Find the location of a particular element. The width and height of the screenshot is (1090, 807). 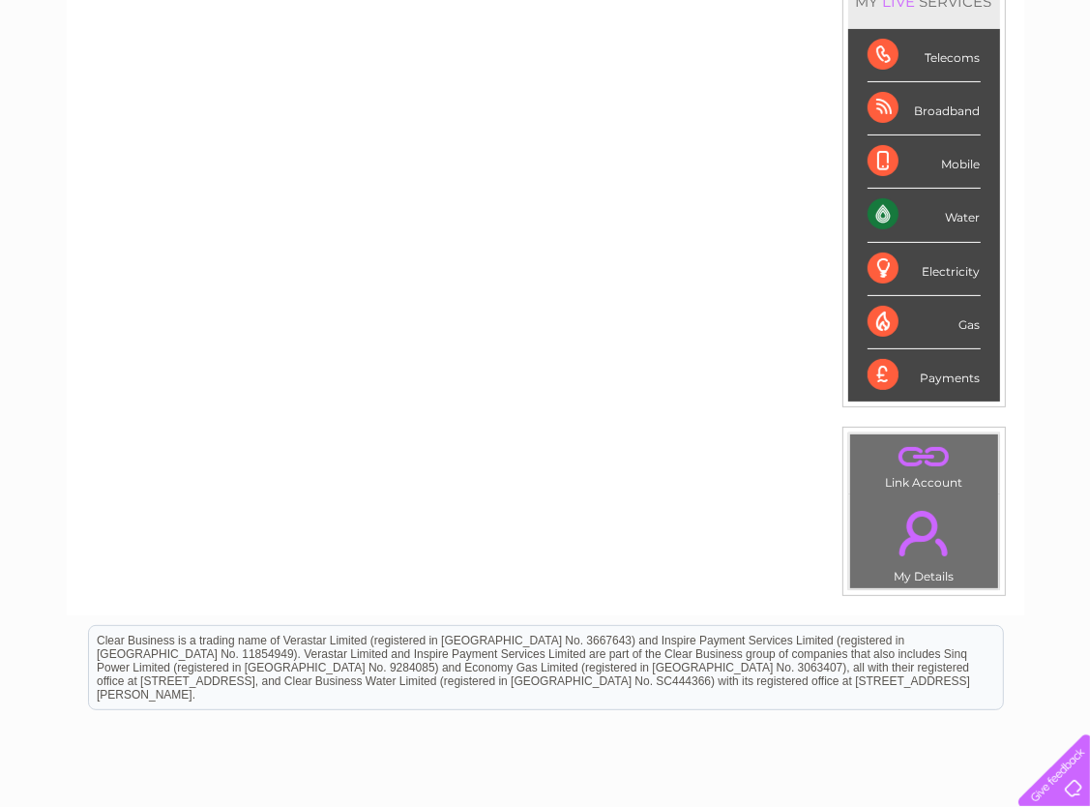

a: Energy is located at coordinates (819, 89).